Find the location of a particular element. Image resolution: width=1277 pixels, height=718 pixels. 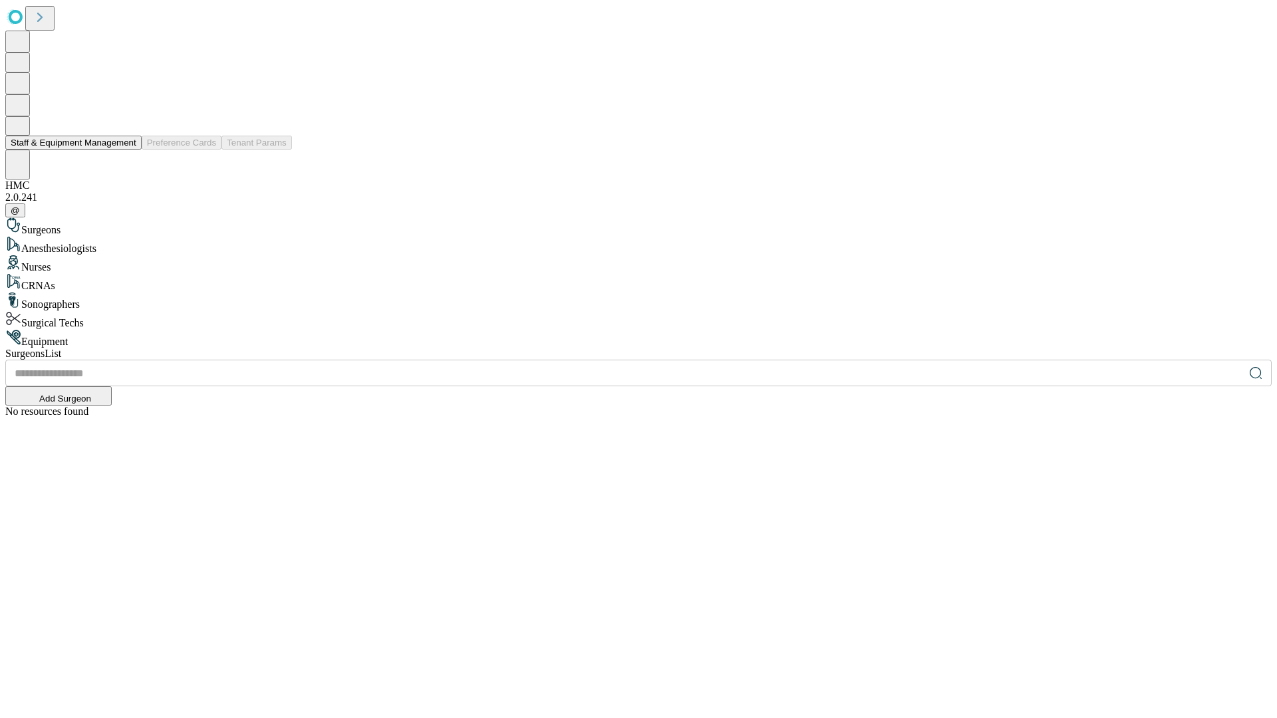

div: Anesthesiologists is located at coordinates (638, 245).